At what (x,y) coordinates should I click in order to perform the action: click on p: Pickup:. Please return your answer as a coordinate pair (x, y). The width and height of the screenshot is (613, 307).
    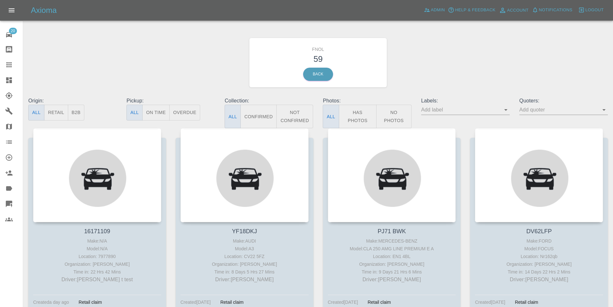
    Looking at the image, I should click on (171, 101).